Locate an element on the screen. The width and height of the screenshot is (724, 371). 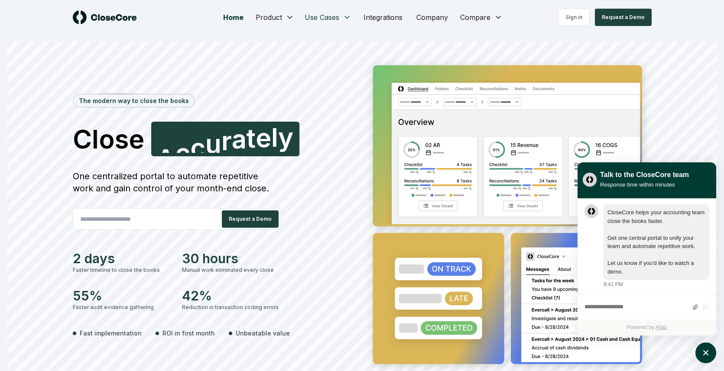
div: Talk to the CloseCore team is located at coordinates (644, 175).